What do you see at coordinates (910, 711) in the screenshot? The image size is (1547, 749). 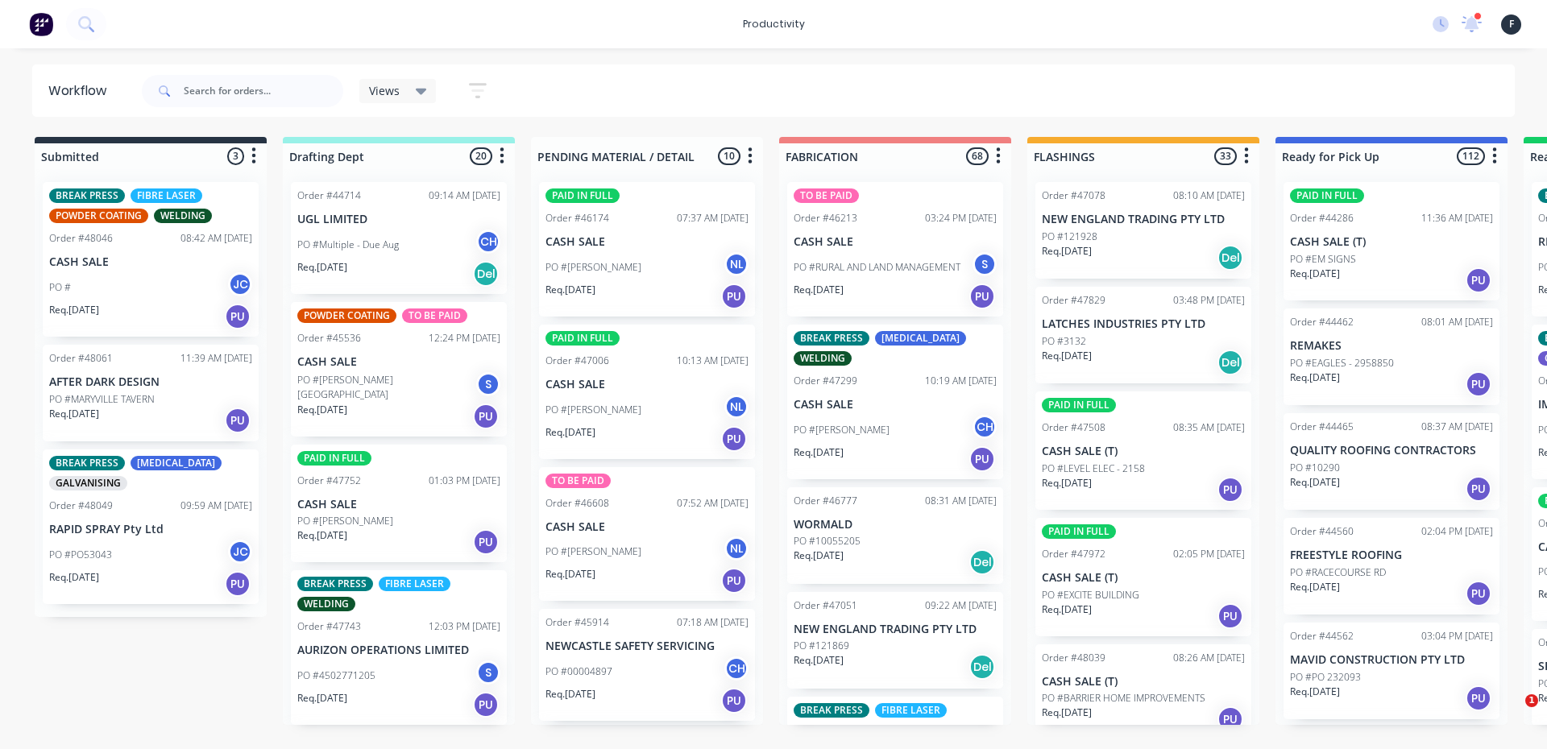 I see `div: FIBRE LASER` at bounding box center [910, 711].